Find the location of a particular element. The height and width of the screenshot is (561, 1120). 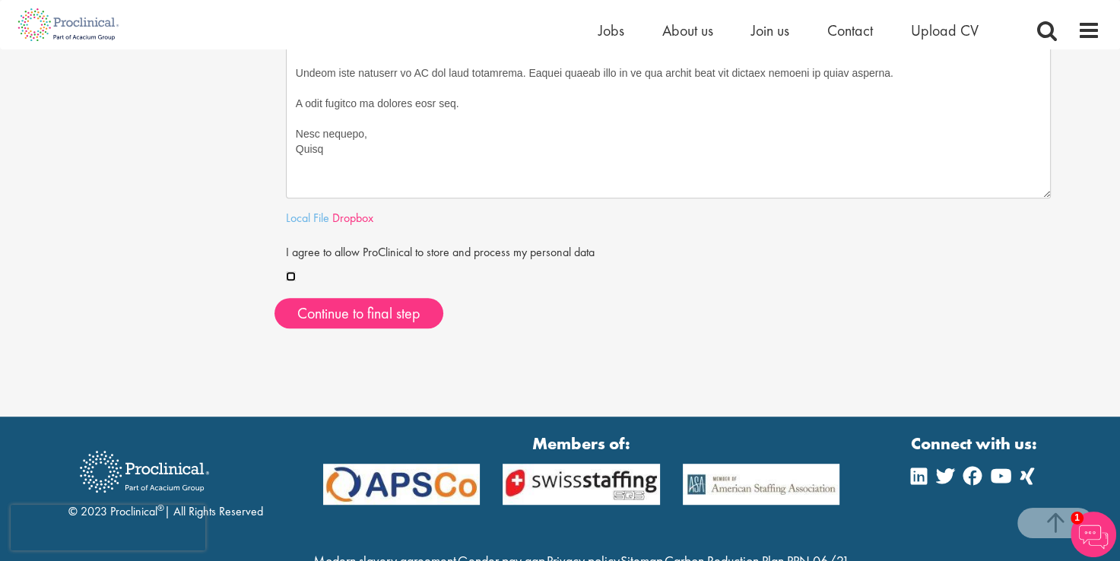

div: © 2023 Proclinical | All Rights Reserved is located at coordinates (166, 480).